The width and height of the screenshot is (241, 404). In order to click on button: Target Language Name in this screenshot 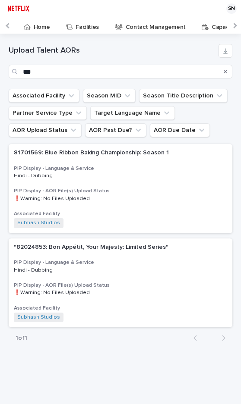, I will do `click(132, 113)`.